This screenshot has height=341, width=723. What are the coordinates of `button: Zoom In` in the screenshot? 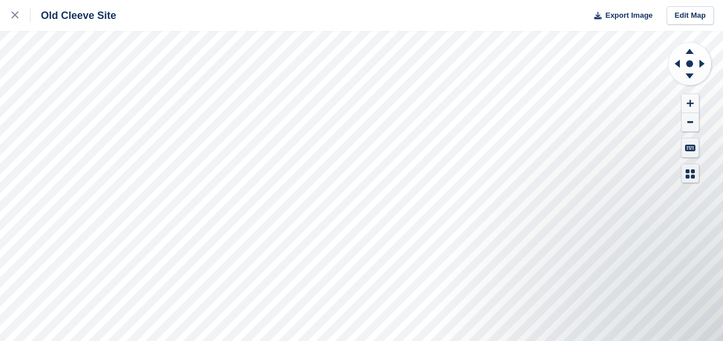 It's located at (690, 103).